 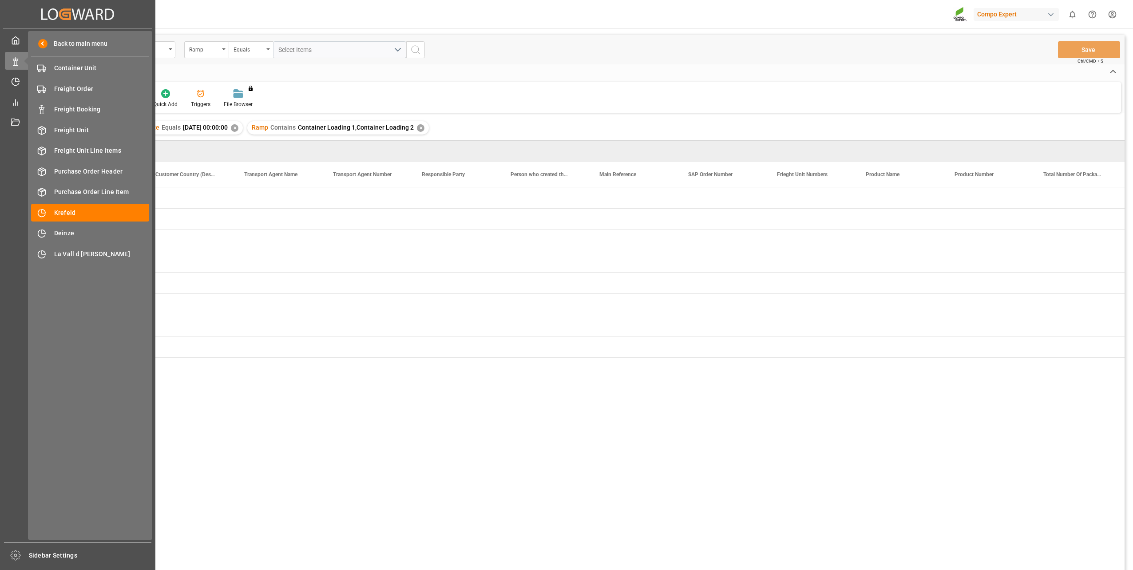 What do you see at coordinates (1090, 61) in the screenshot?
I see `span: Ctrl/CMD + S` at bounding box center [1090, 61].